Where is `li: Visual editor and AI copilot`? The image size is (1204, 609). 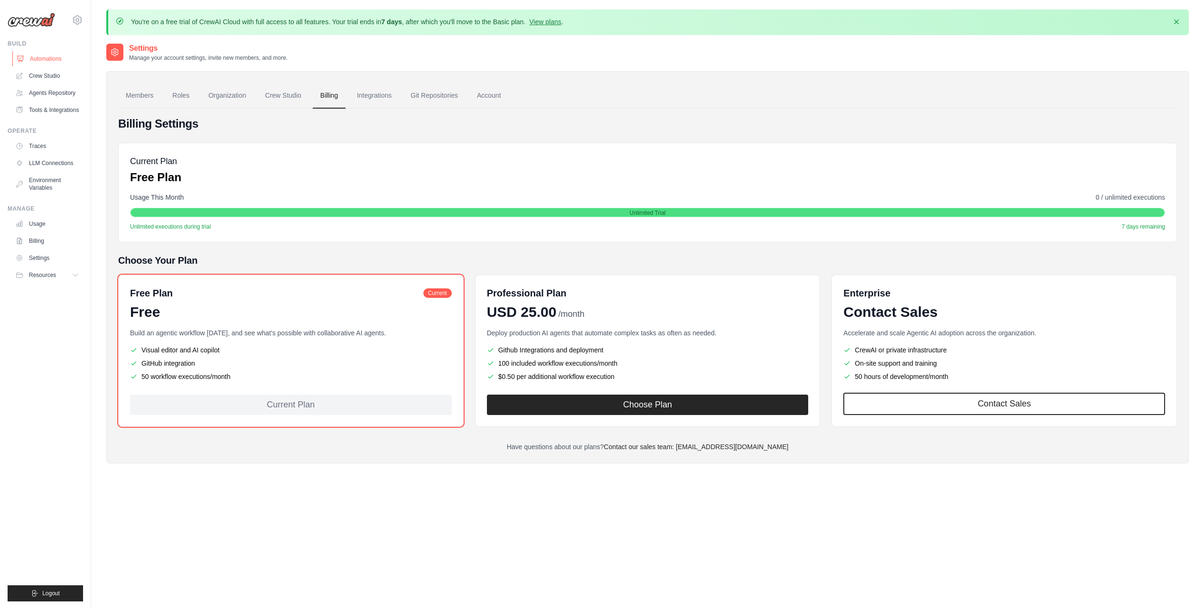 li: Visual editor and AI copilot is located at coordinates (291, 350).